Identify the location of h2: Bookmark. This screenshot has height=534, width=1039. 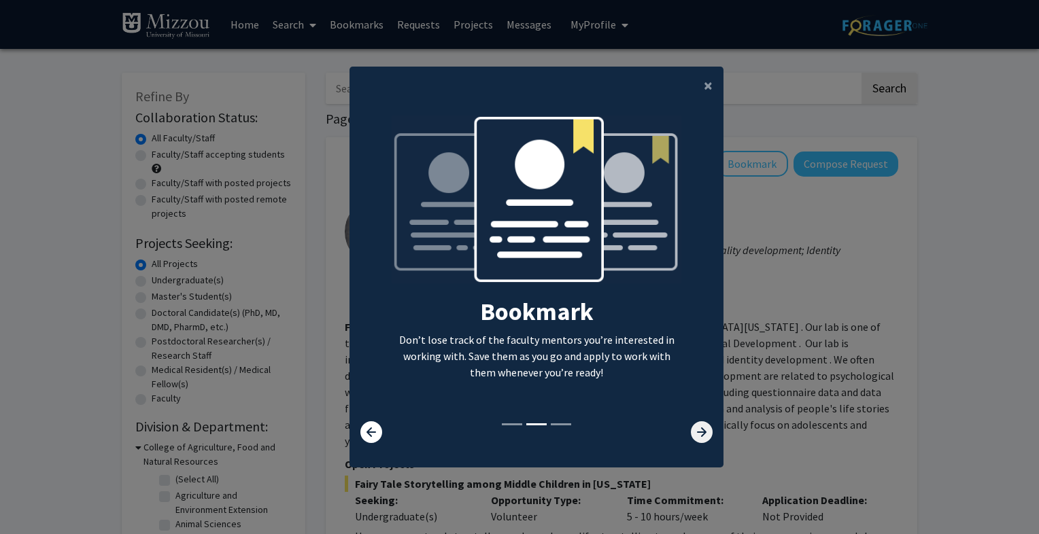
(536, 311).